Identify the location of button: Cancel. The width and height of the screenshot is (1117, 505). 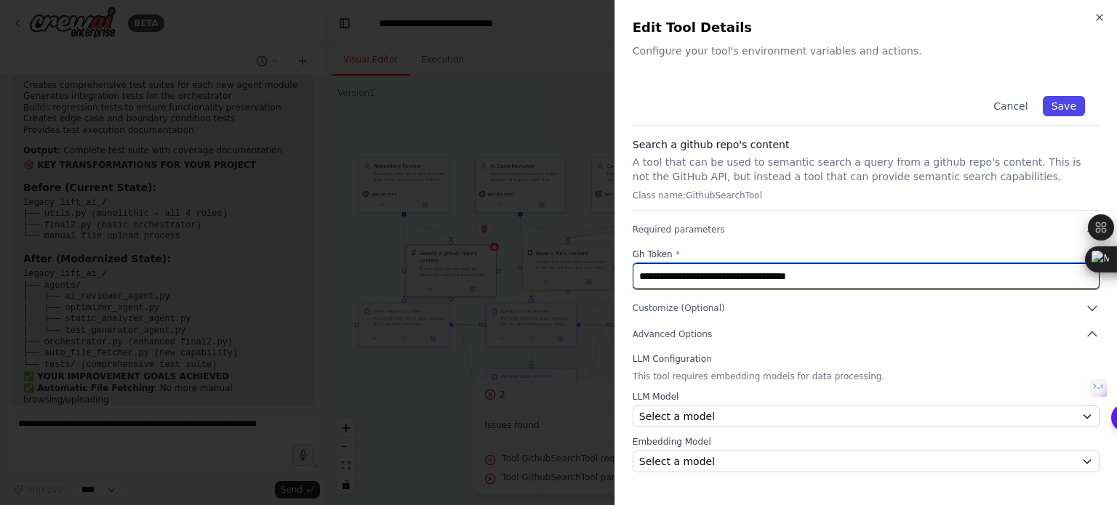
(1010, 106).